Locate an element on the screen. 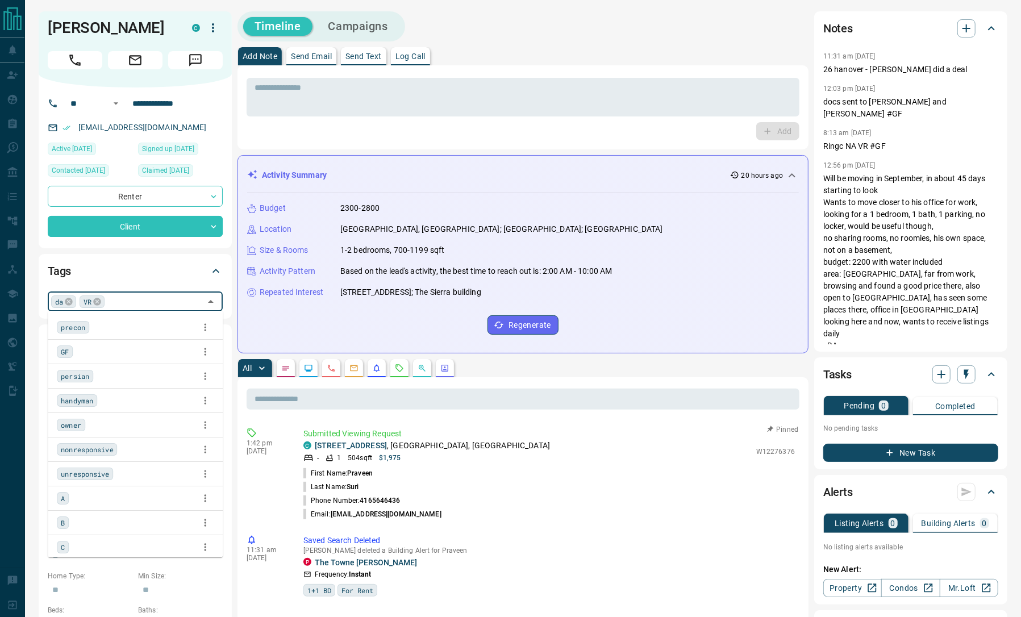  button: New Task is located at coordinates (911, 453).